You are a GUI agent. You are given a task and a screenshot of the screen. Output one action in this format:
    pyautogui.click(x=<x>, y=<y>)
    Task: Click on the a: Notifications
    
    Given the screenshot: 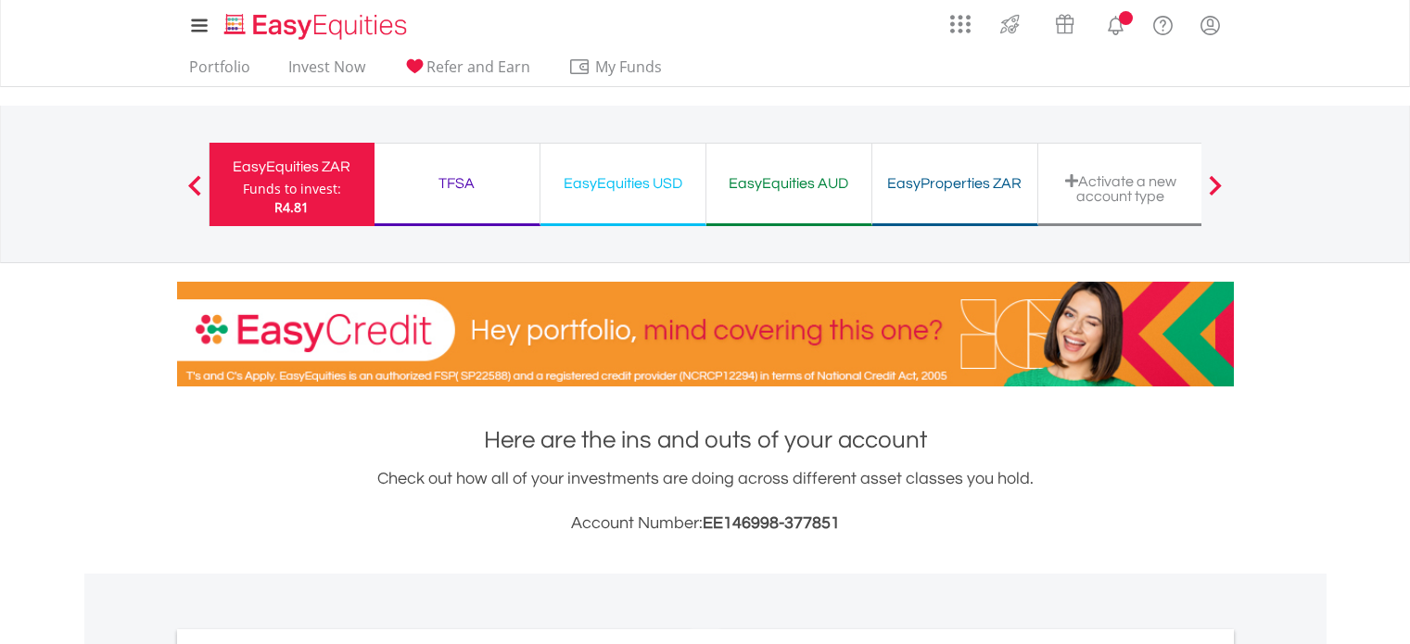 What is the action you would take?
    pyautogui.click(x=1115, y=23)
    